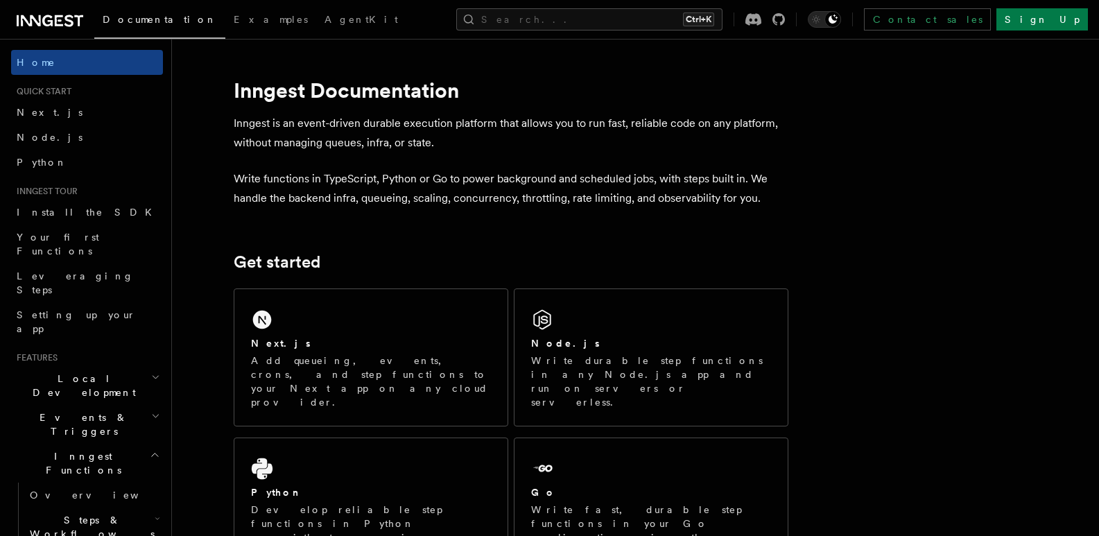 The image size is (1099, 536). Describe the element at coordinates (361, 19) in the screenshot. I see `span: AgentKit` at that location.